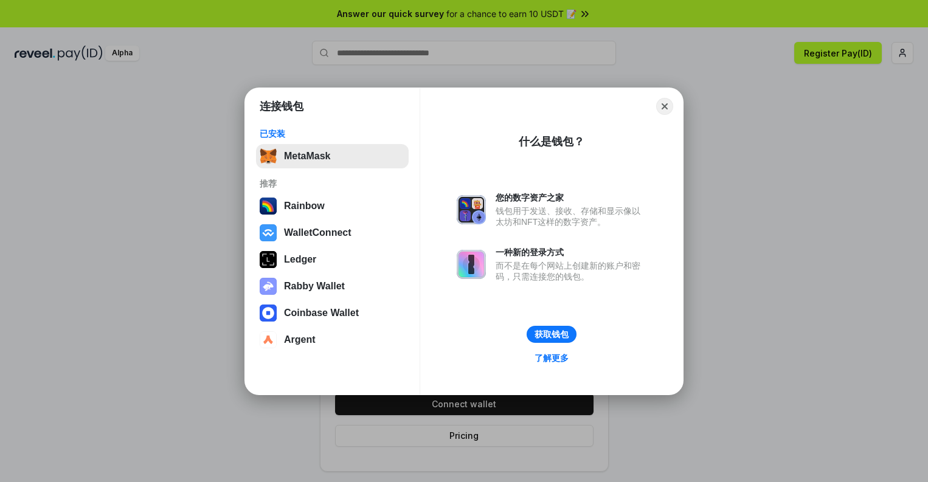  Describe the element at coordinates (332, 260) in the screenshot. I see `button: Ledger` at that location.